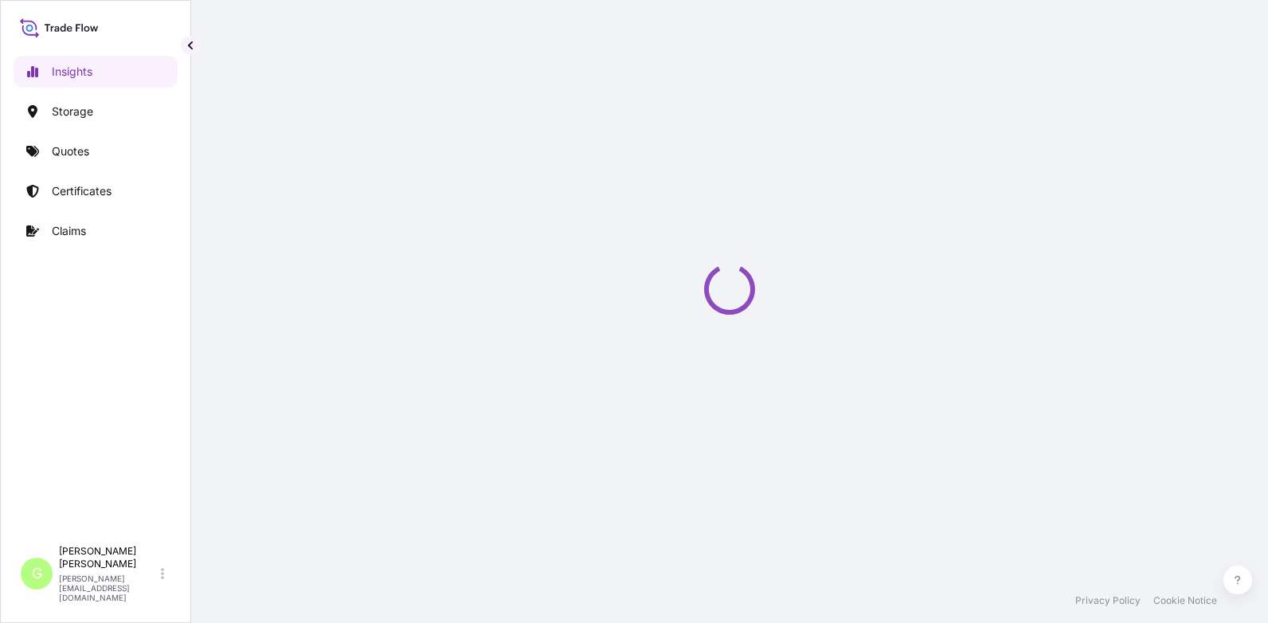  What do you see at coordinates (1186, 601) in the screenshot?
I see `p: Cookie Notice` at bounding box center [1186, 601].